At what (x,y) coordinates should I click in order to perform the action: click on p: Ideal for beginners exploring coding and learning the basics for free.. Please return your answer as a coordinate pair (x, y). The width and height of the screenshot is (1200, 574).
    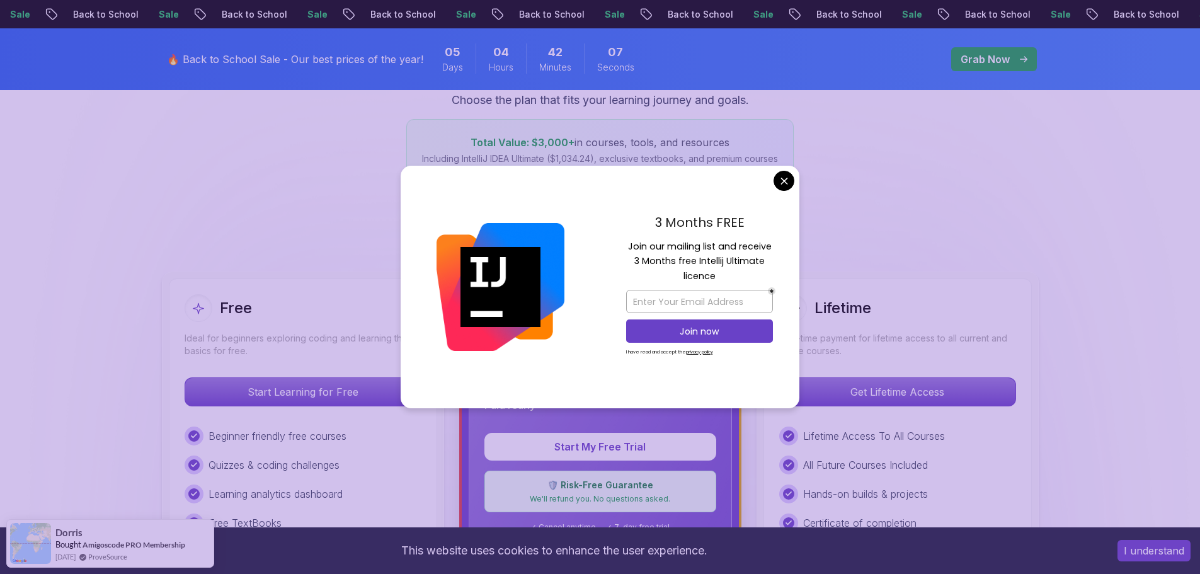
    Looking at the image, I should click on (303, 345).